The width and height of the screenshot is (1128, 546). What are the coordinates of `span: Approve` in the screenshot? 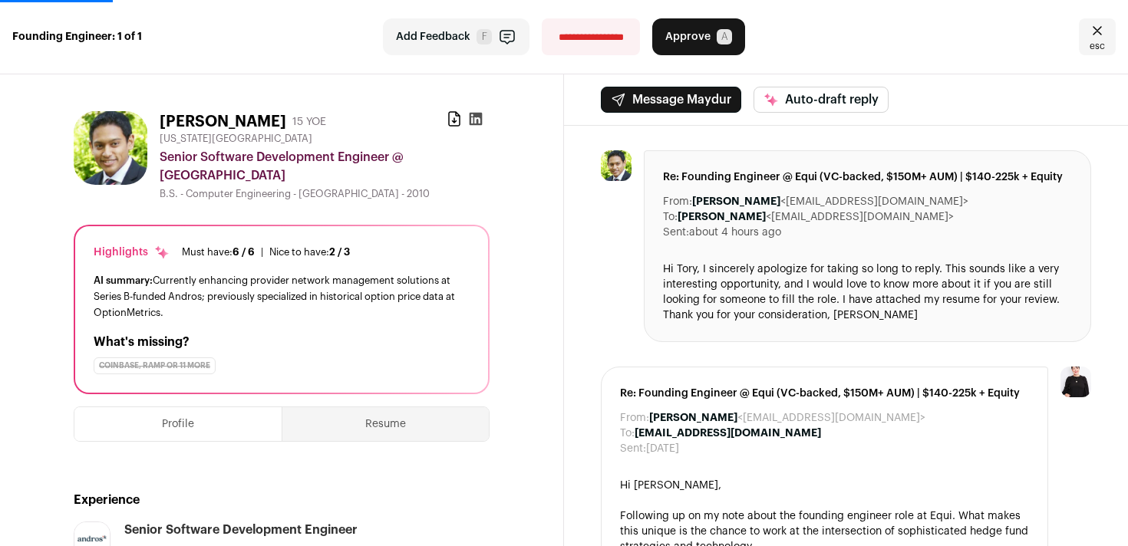 It's located at (688, 37).